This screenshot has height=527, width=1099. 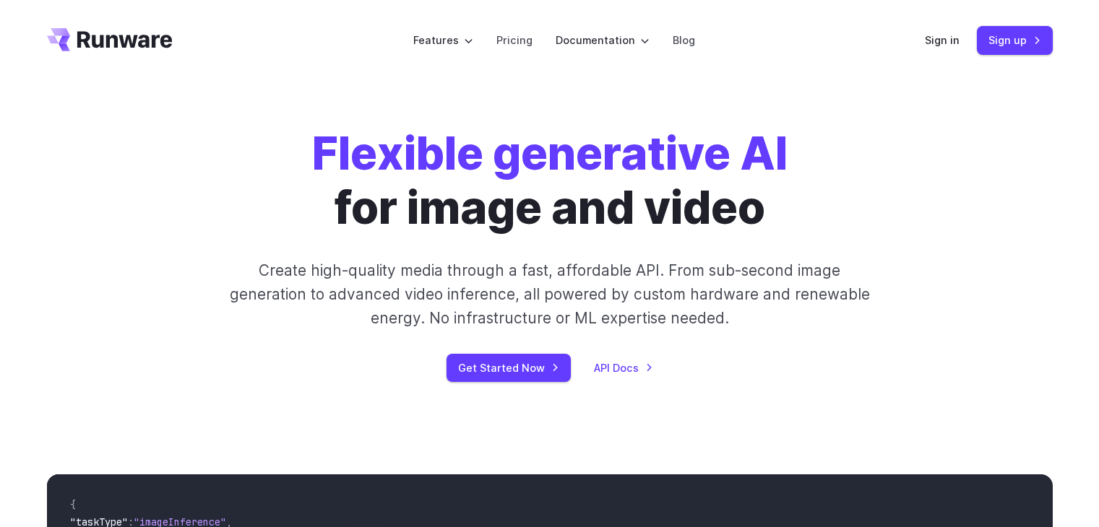 I want to click on h1: for image and video, so click(x=550, y=181).